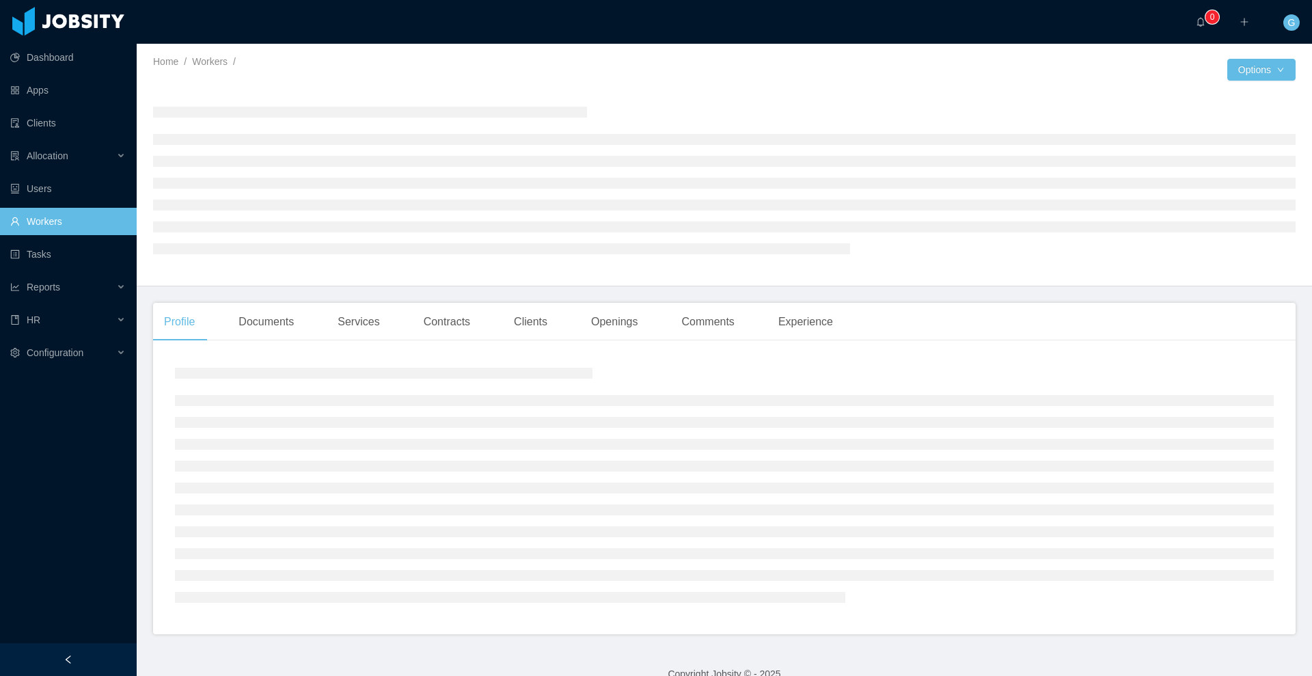 The width and height of the screenshot is (1312, 676). I want to click on sup: 0, so click(1213, 17).